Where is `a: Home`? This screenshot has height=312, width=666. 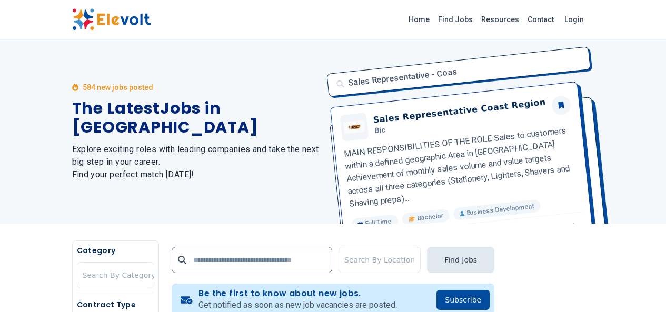
a: Home is located at coordinates (419, 19).